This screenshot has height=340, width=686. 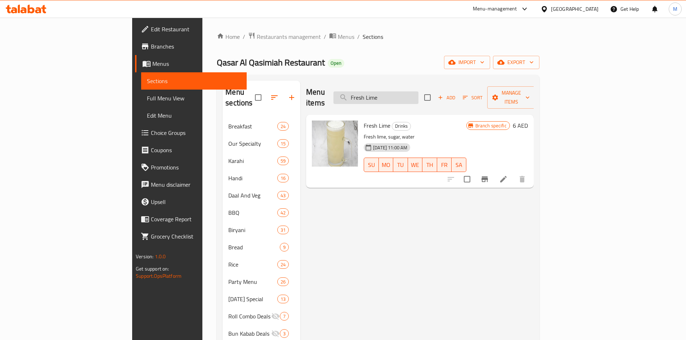 I want to click on a: Restaurants management, so click(x=284, y=37).